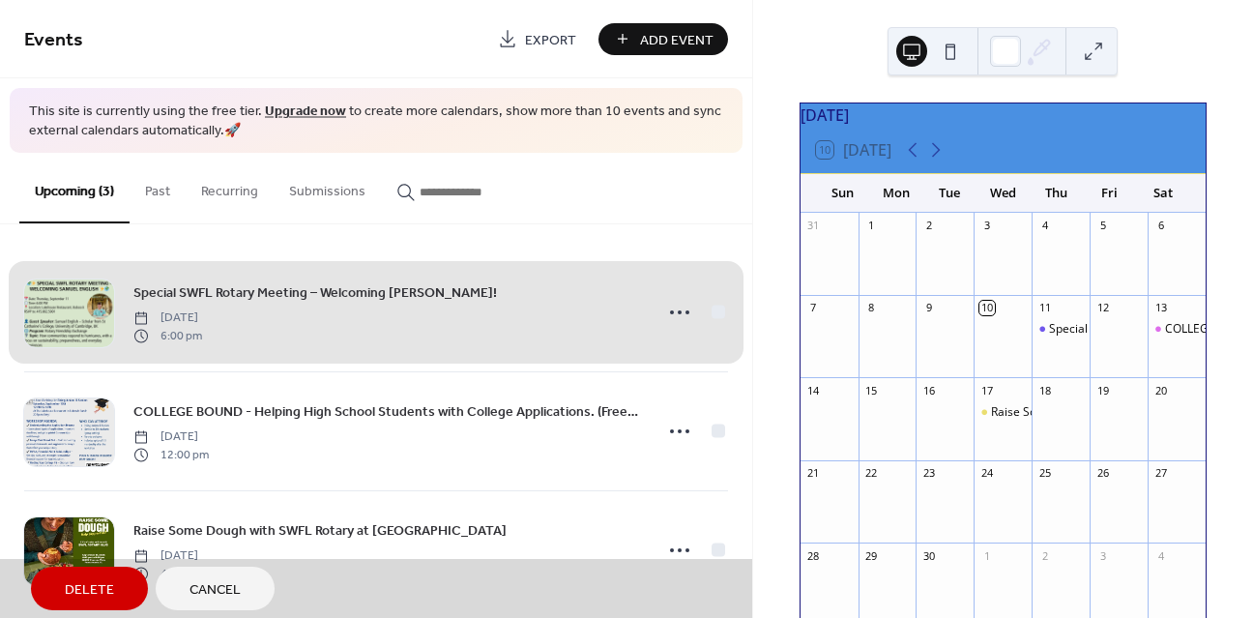 Image resolution: width=1253 pixels, height=618 pixels. Describe the element at coordinates (158, 187) in the screenshot. I see `button: Past` at that location.